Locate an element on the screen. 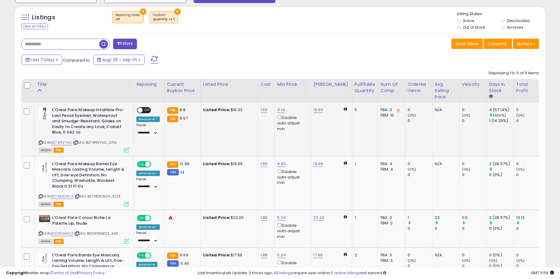 The height and width of the screenshot is (279, 560). a: B074PPZYHC is located at coordinates (62, 142).